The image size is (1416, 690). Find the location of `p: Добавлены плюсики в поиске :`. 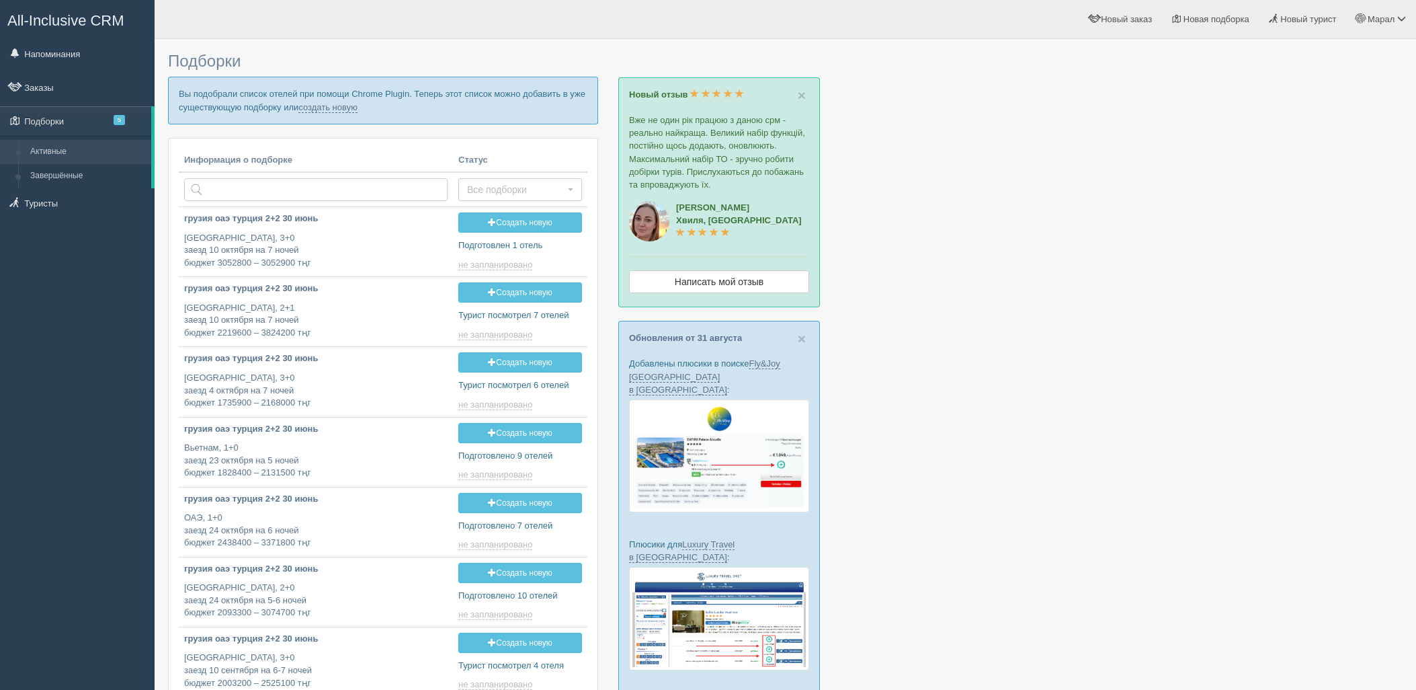

p: Добавлены плюсики в поиске : is located at coordinates (719, 376).